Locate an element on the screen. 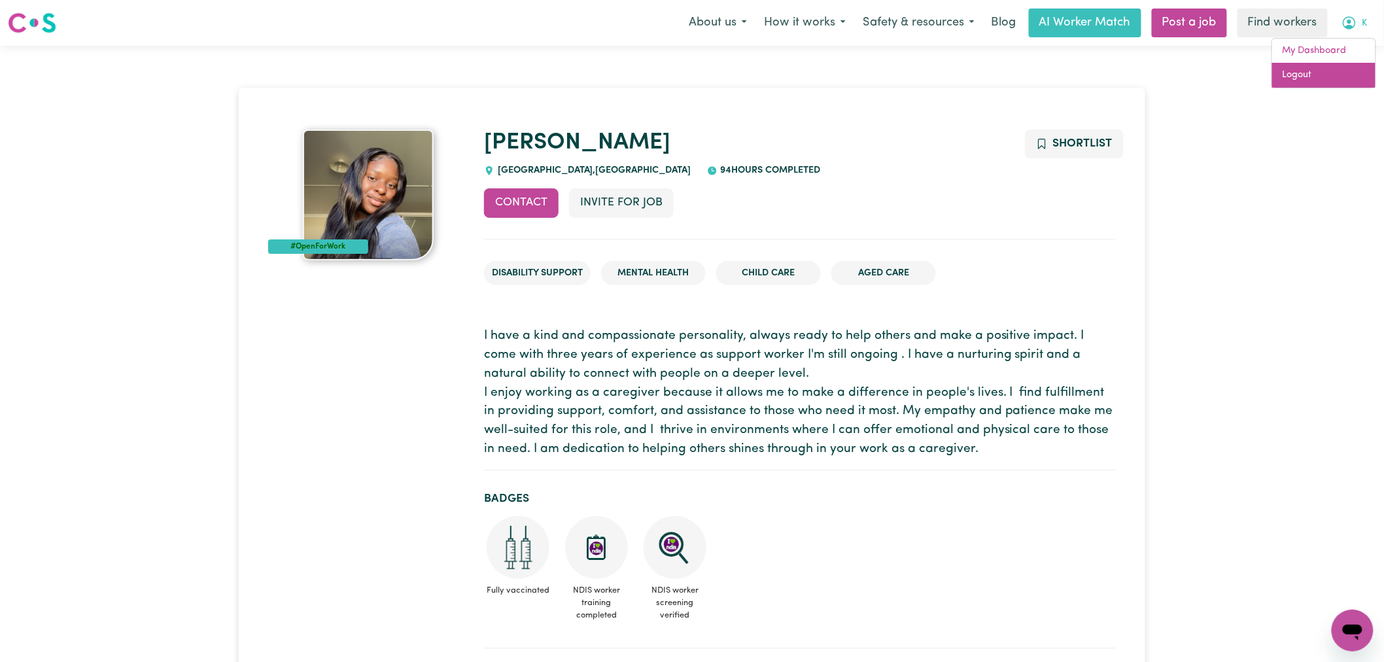 The image size is (1384, 662). span: K is located at coordinates (1365, 24).